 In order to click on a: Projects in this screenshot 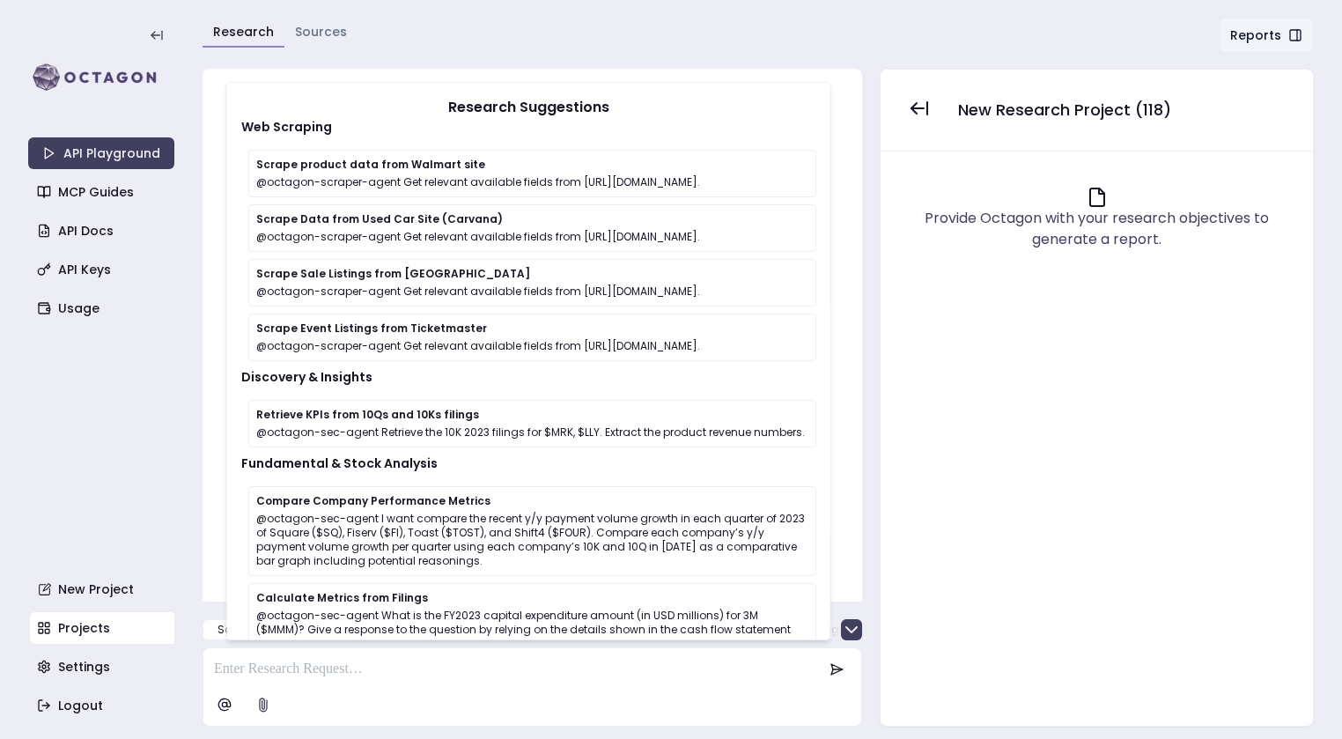, I will do `click(103, 628)`.